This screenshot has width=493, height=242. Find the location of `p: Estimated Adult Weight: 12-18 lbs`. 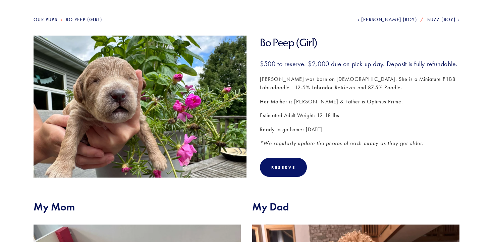

p: Estimated Adult Weight: 12-18 lbs is located at coordinates (360, 115).